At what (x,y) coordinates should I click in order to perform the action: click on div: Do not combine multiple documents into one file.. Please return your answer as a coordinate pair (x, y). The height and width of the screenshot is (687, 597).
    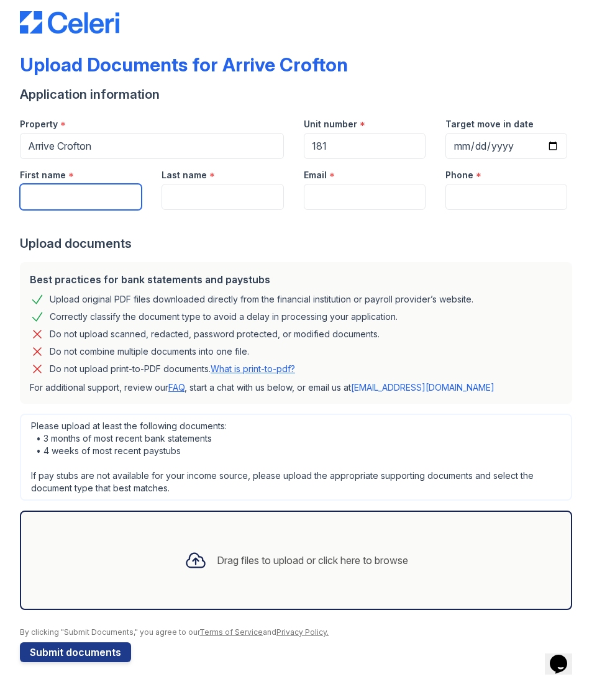
    Looking at the image, I should click on (149, 352).